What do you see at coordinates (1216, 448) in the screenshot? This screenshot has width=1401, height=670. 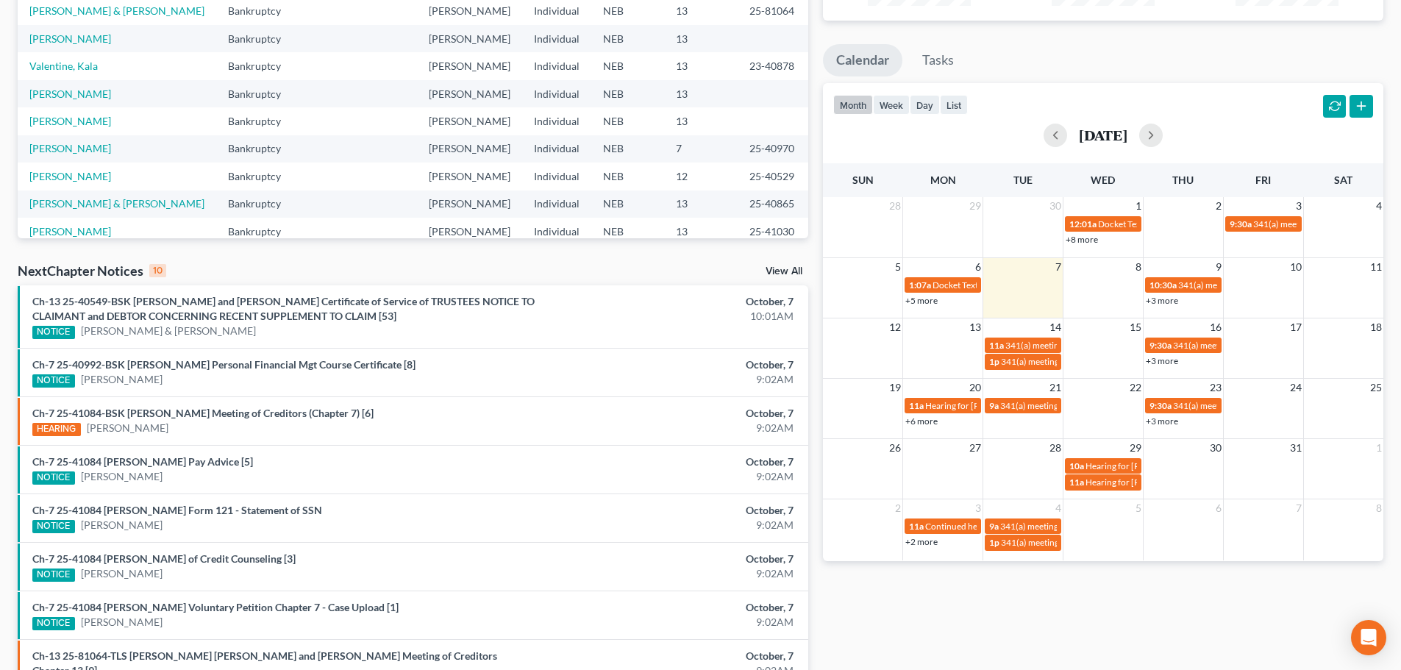 I see `span: 30` at bounding box center [1216, 448].